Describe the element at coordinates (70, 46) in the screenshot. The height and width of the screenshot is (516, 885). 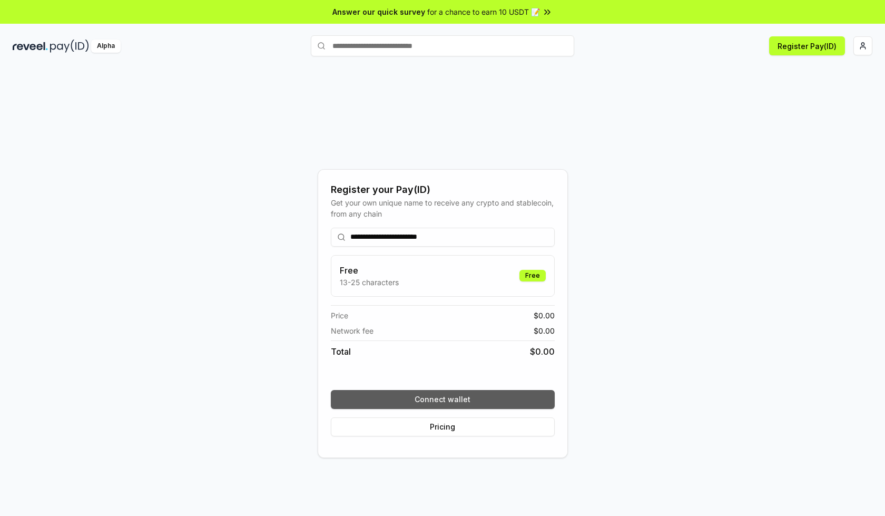
I see `img: pay_id` at that location.